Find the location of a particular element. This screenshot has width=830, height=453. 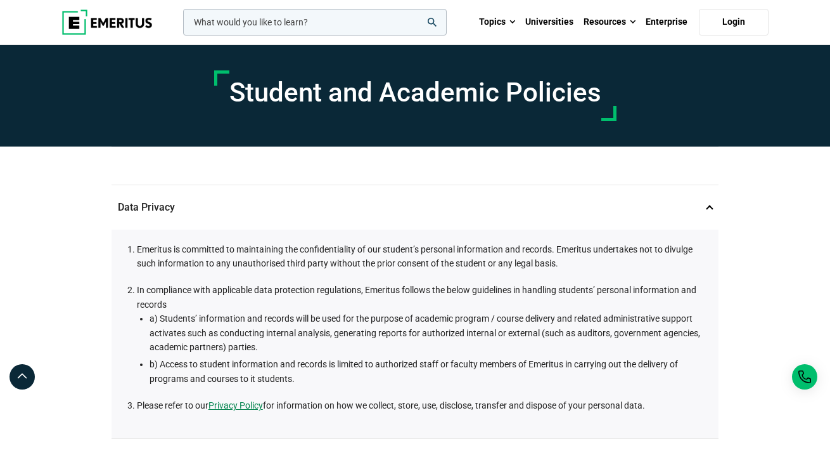

li: In compliance with applicable data protection regulations, Emeritus follows the below guidelines ... is located at coordinates (422, 334).